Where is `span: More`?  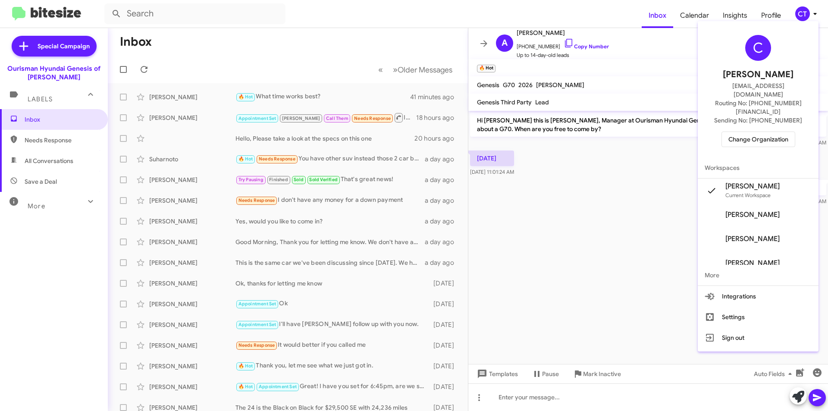
span: More is located at coordinates (758, 275).